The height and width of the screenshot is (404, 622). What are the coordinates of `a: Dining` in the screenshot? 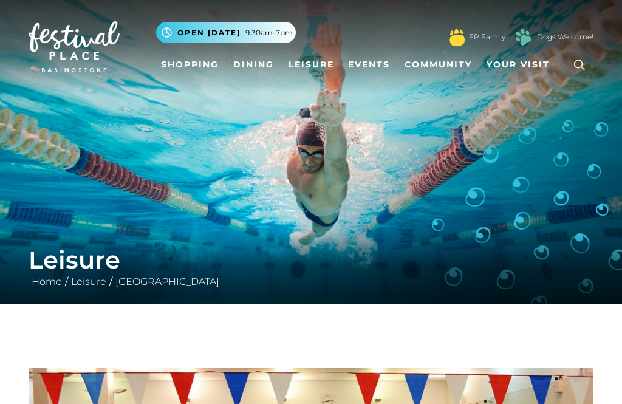 It's located at (253, 64).